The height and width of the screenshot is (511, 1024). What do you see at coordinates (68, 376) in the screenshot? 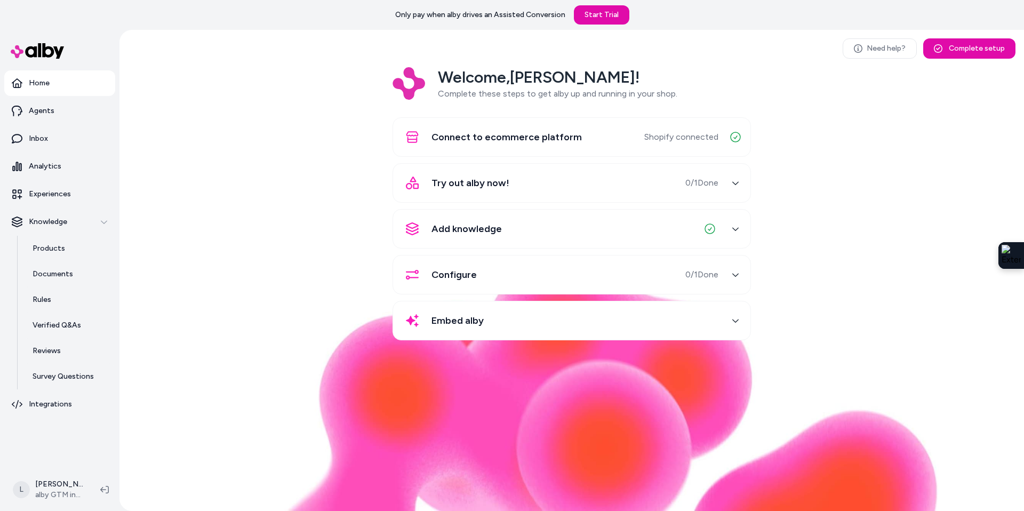
I see `a: Survey Questions` at bounding box center [68, 376].